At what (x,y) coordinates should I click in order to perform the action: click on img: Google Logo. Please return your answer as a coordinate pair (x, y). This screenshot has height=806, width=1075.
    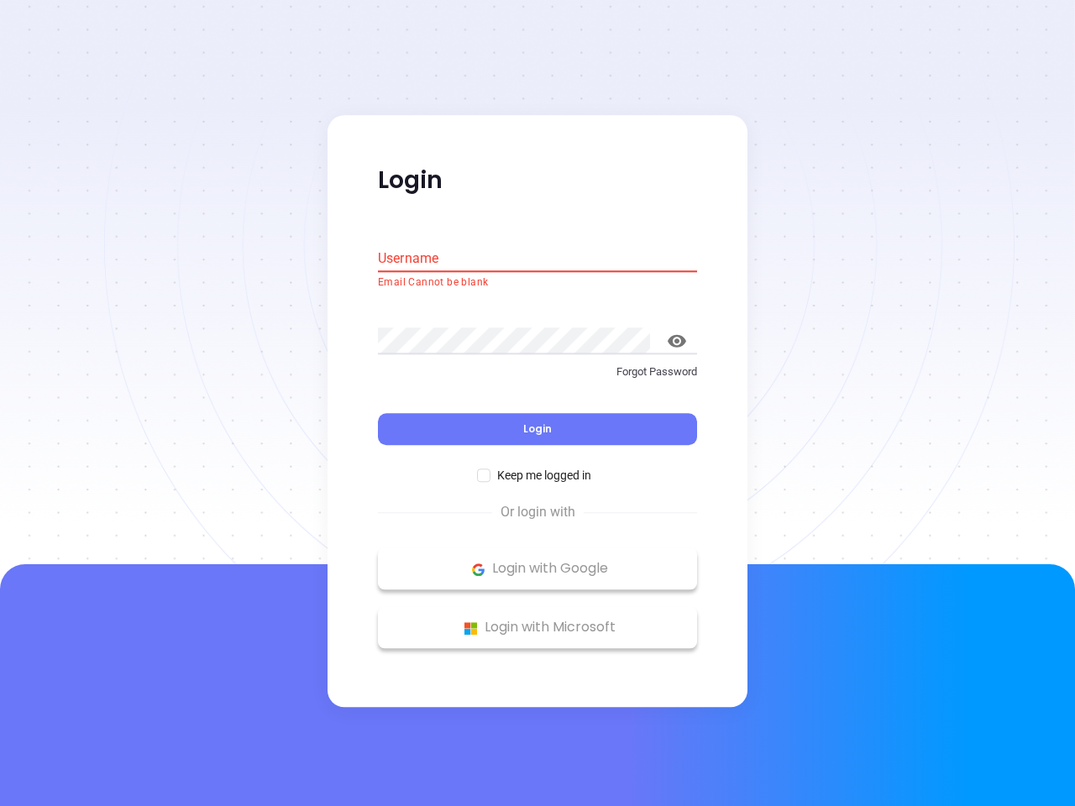
    Looking at the image, I should click on (478, 570).